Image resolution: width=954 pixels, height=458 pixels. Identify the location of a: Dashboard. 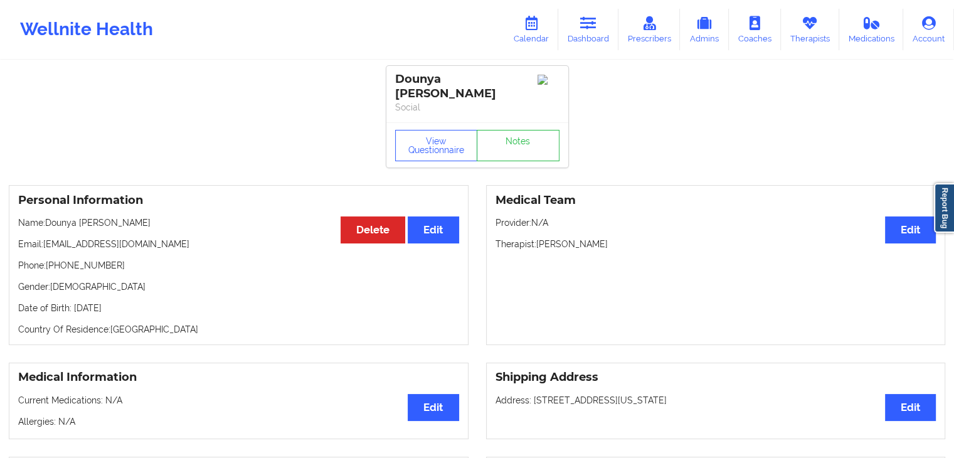
(589, 29).